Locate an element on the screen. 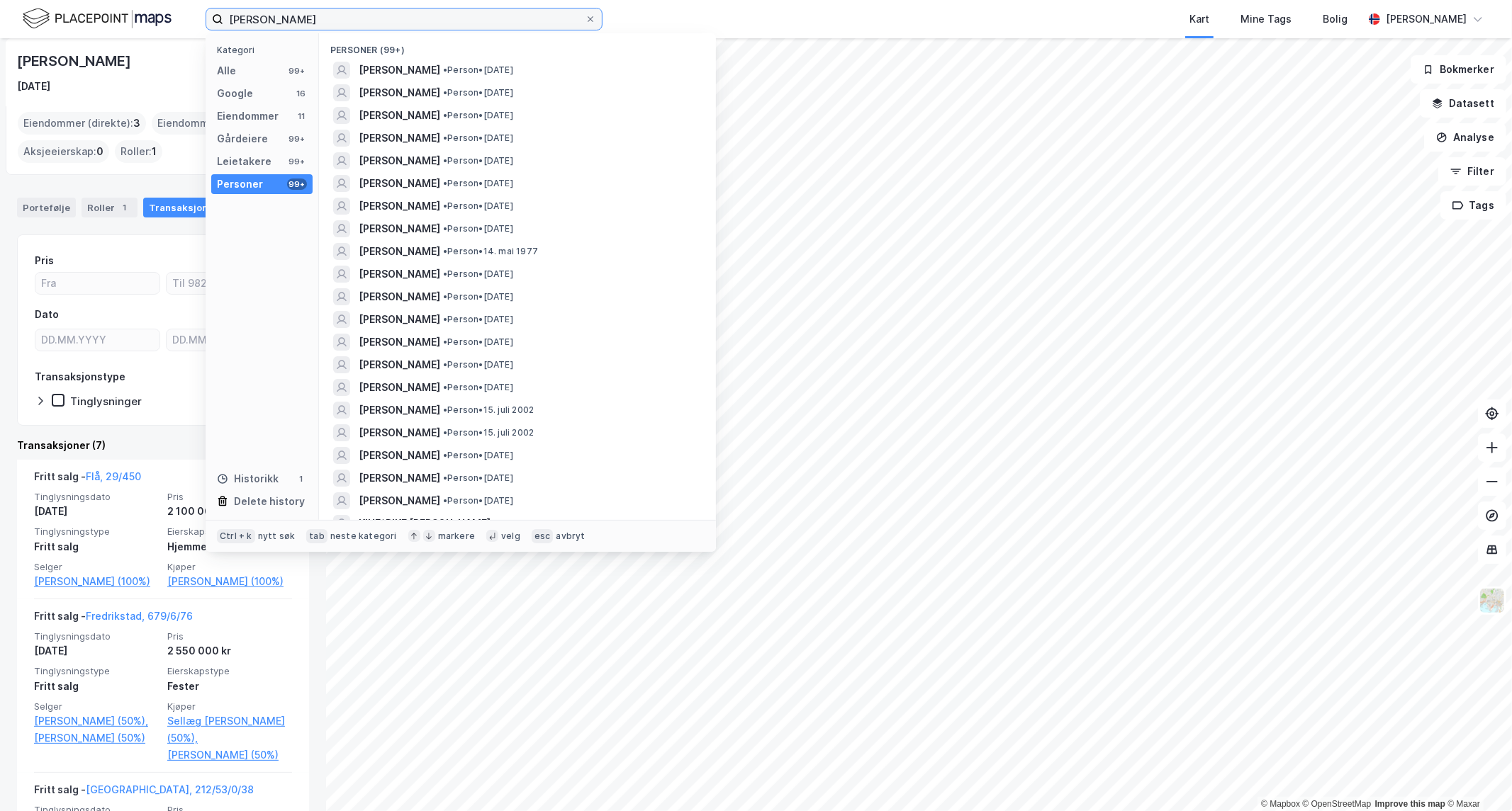  div: 16 is located at coordinates (301, 93).